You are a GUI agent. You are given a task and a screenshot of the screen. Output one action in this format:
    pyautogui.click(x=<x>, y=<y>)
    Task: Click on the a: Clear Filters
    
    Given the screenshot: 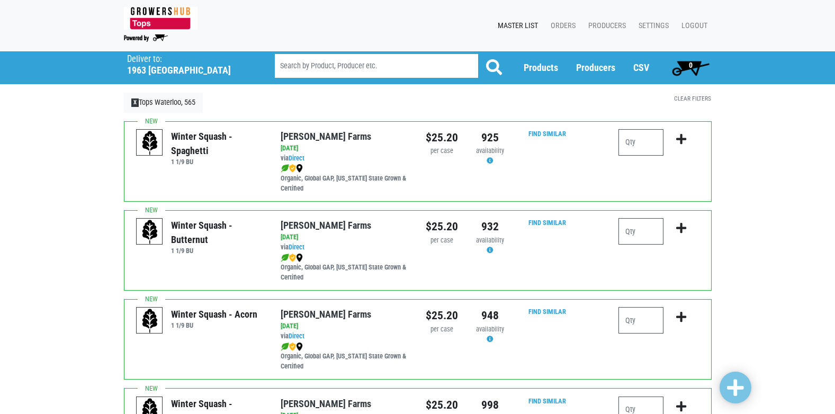 What is the action you would take?
    pyautogui.click(x=693, y=99)
    